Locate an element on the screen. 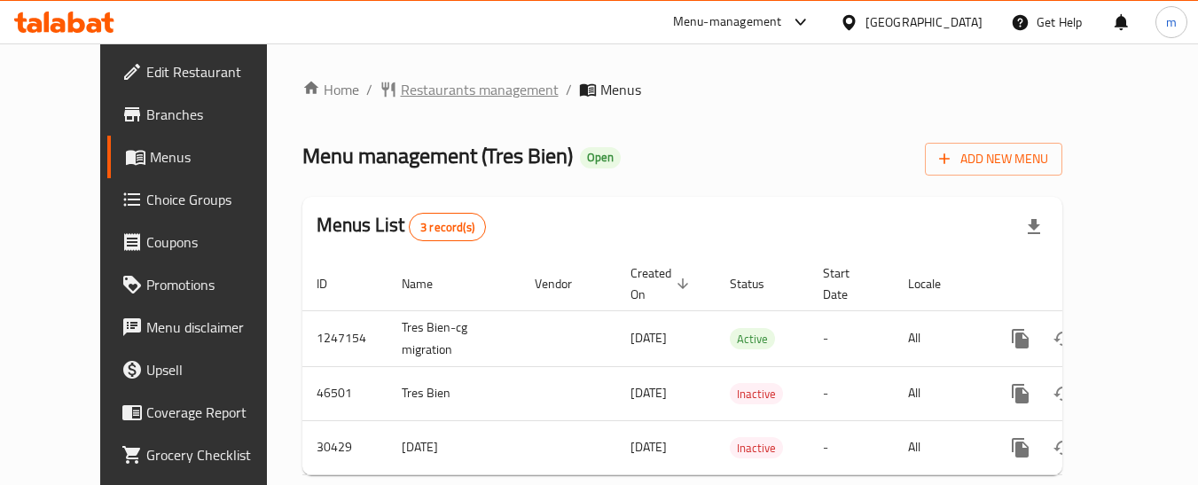 Image resolution: width=1198 pixels, height=485 pixels. h2: Menus List is located at coordinates (401, 226).